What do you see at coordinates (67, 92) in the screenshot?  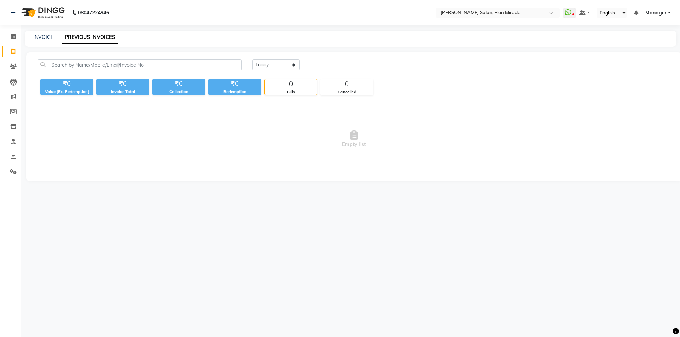 I see `div: Value (Ex. Redemption)` at bounding box center [67, 92].